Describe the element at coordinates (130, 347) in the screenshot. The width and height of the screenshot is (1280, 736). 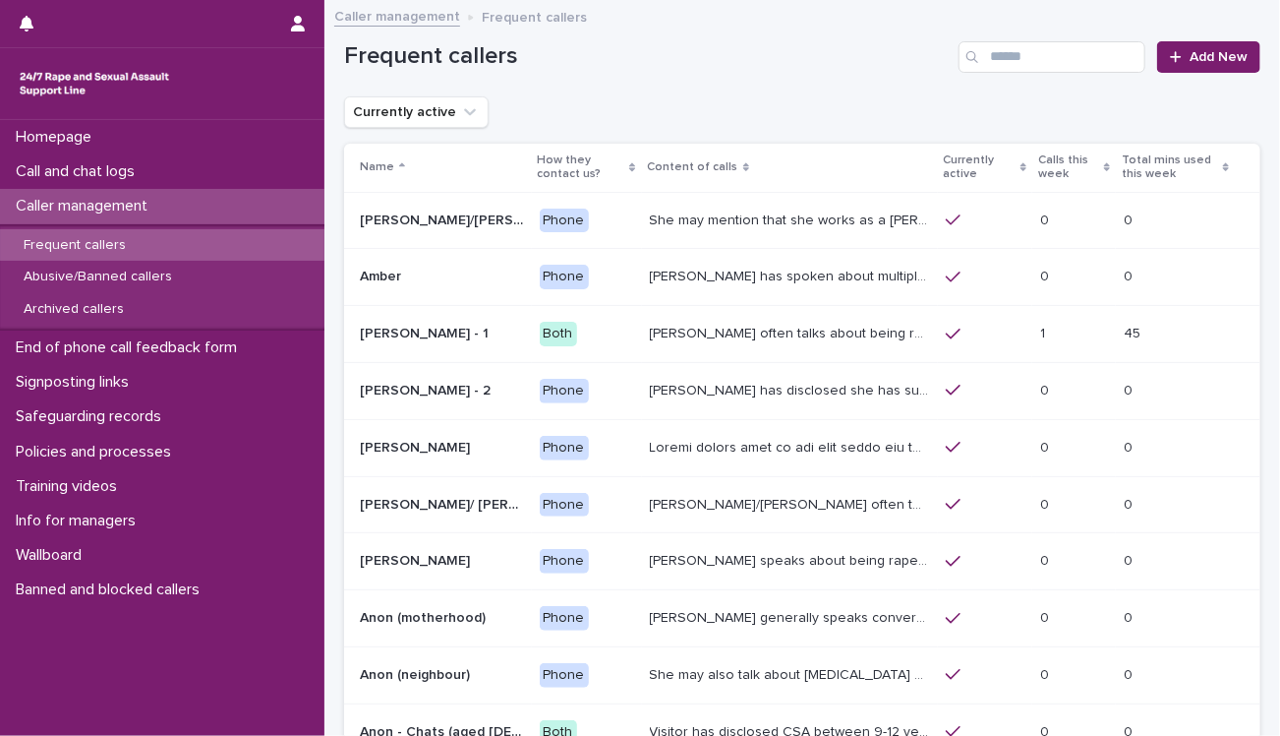
I see `p: End of phone call feedback form` at that location.